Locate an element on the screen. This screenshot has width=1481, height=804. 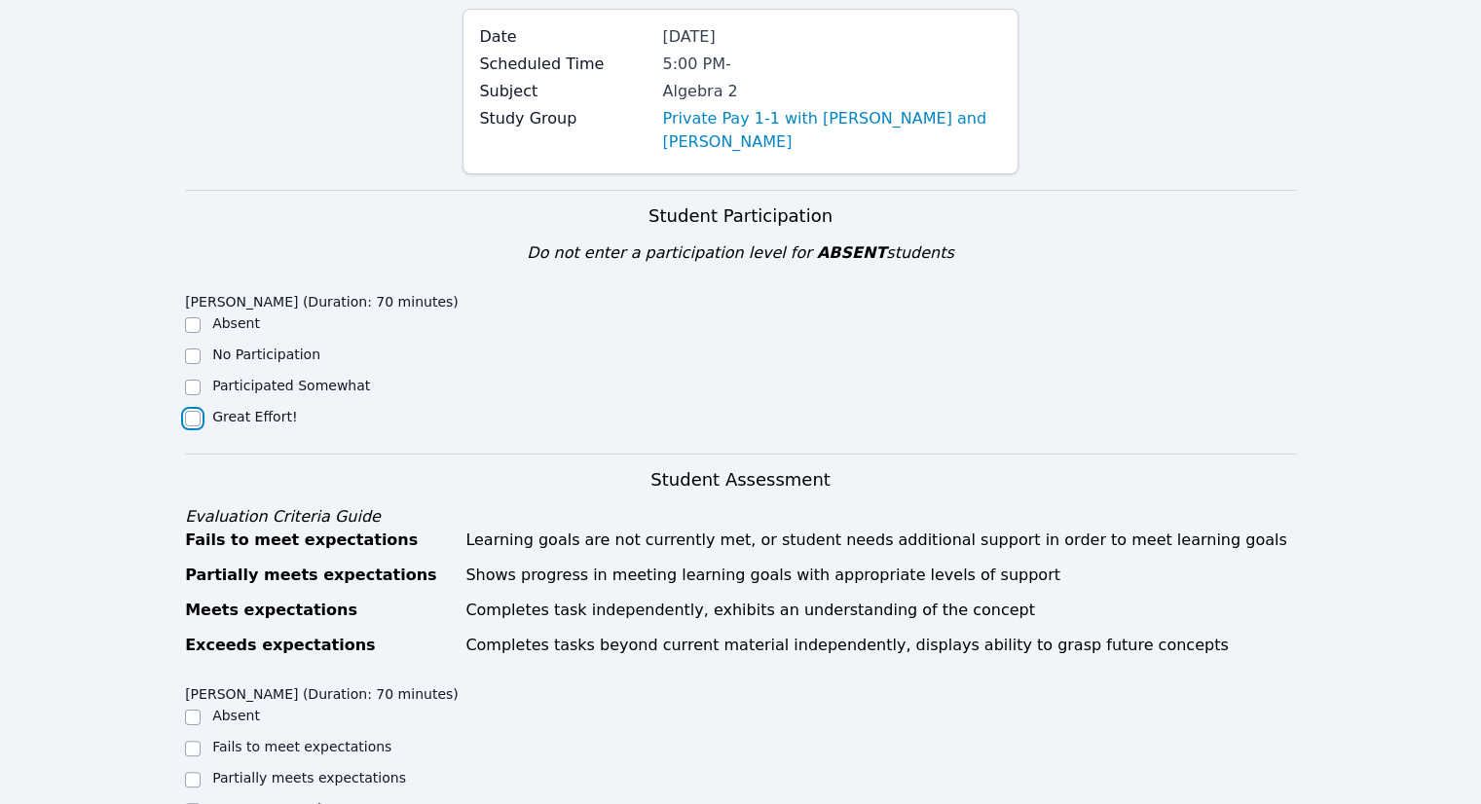
label: No Participation is located at coordinates (266, 354).